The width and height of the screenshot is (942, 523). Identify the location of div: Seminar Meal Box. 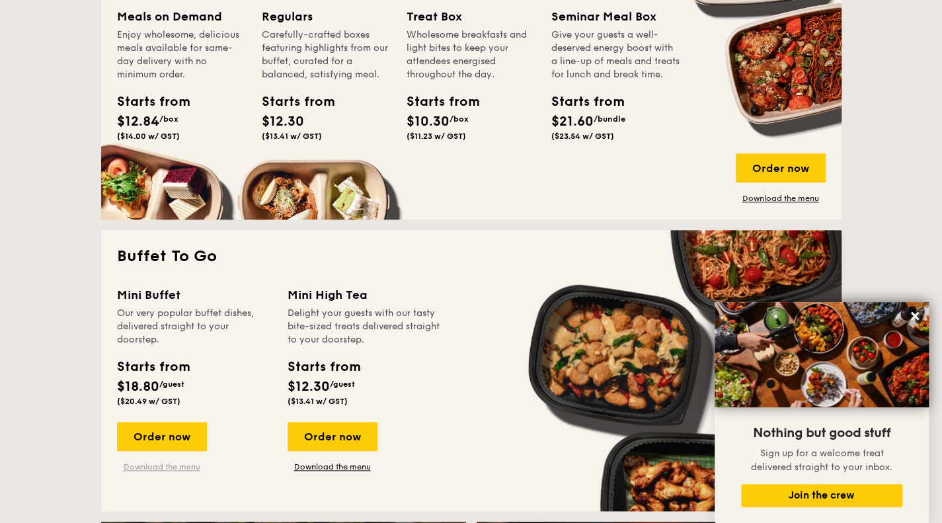
(616, 17).